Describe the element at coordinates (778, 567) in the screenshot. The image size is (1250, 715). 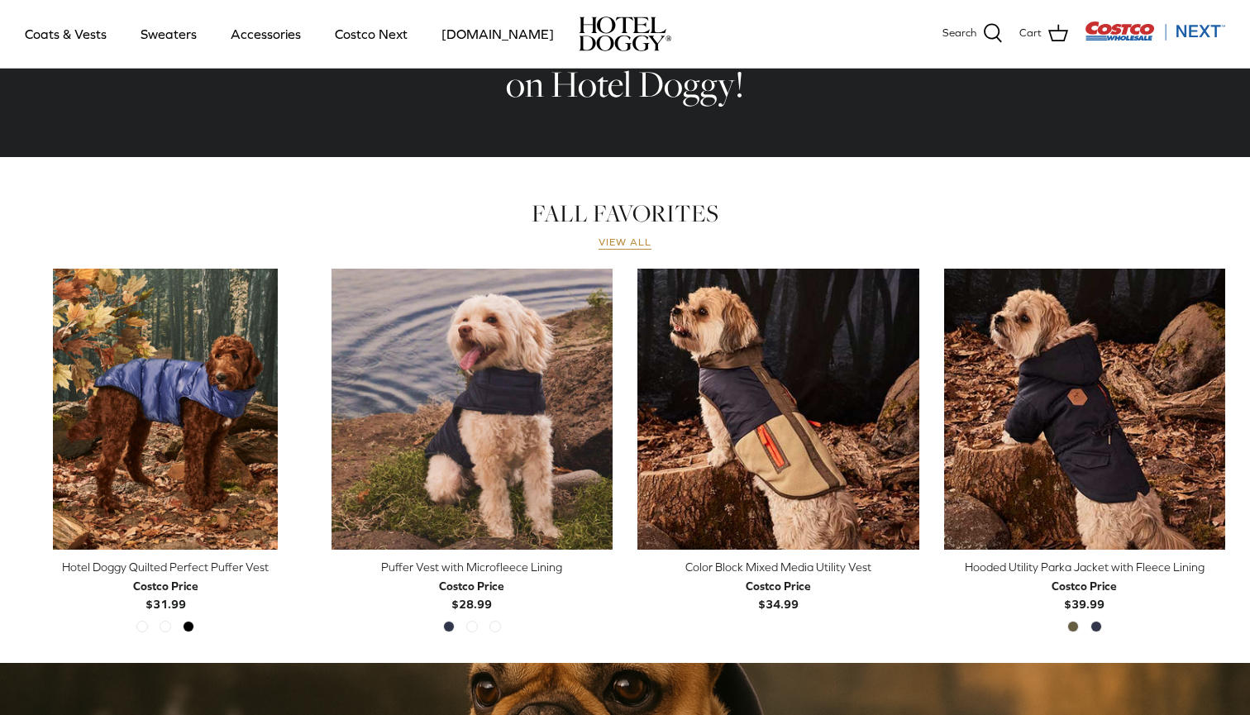
I see `div: Color Block Mixed Media Utility Vest` at that location.